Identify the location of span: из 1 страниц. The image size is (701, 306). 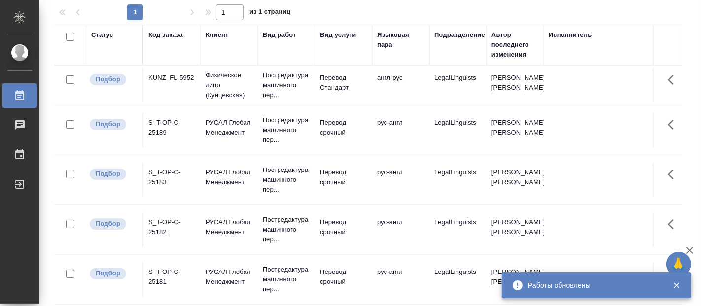
(270, 13).